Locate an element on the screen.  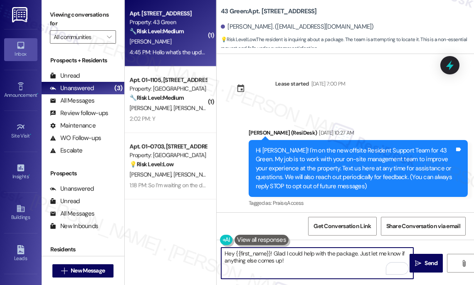
div: 4:45 PM: Hello what's the update with my packages? I work the hours the office are open so I can'... is located at coordinates (283, 52).